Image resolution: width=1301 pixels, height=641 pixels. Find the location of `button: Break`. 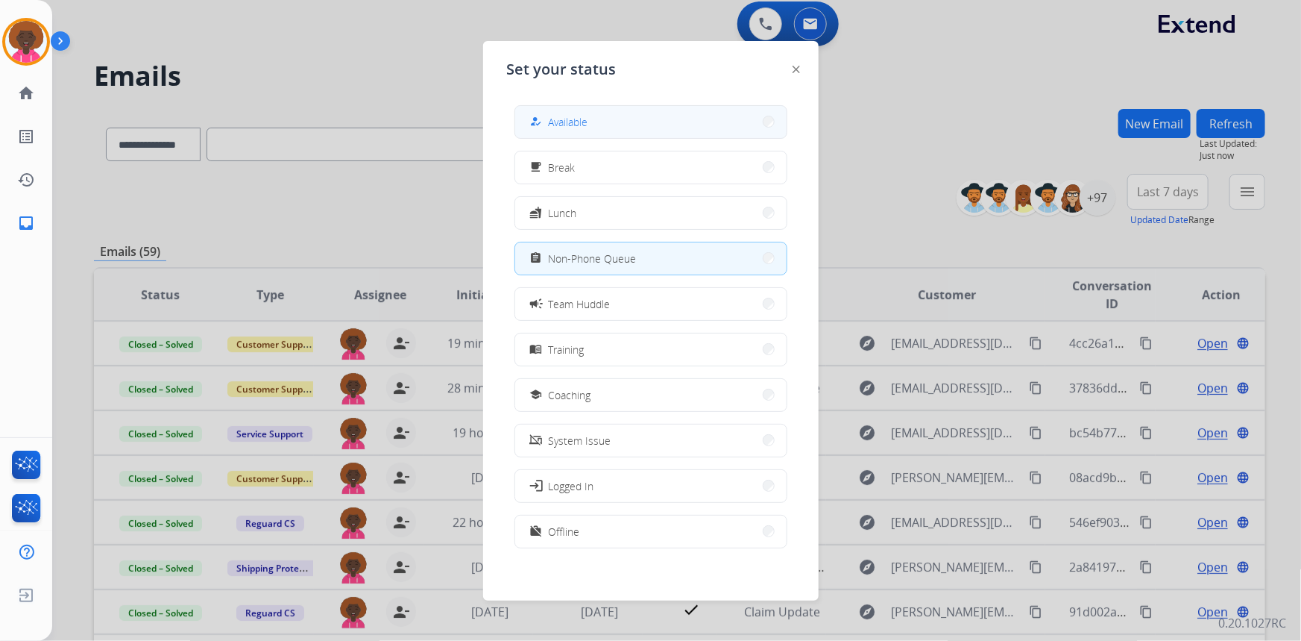

button: Break is located at coordinates (651, 167).